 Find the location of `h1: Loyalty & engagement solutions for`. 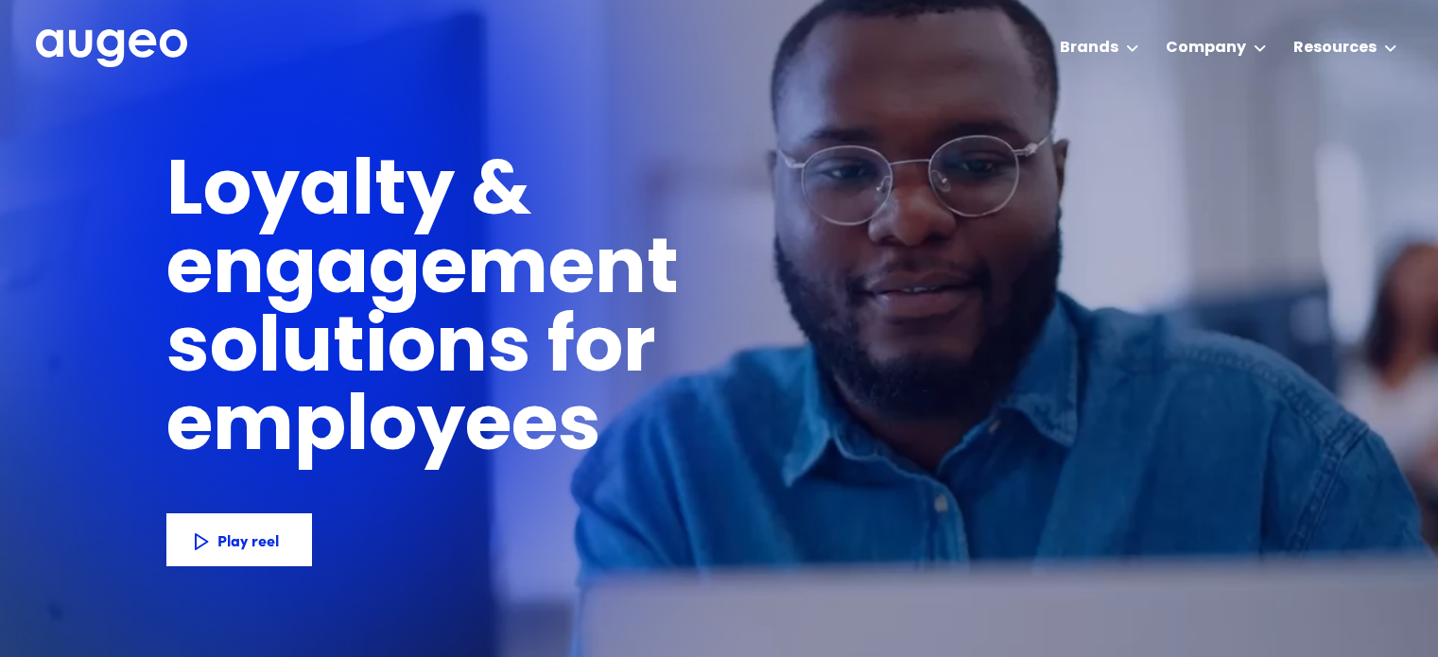

h1: Loyalty & engagement solutions for is located at coordinates (575, 272).